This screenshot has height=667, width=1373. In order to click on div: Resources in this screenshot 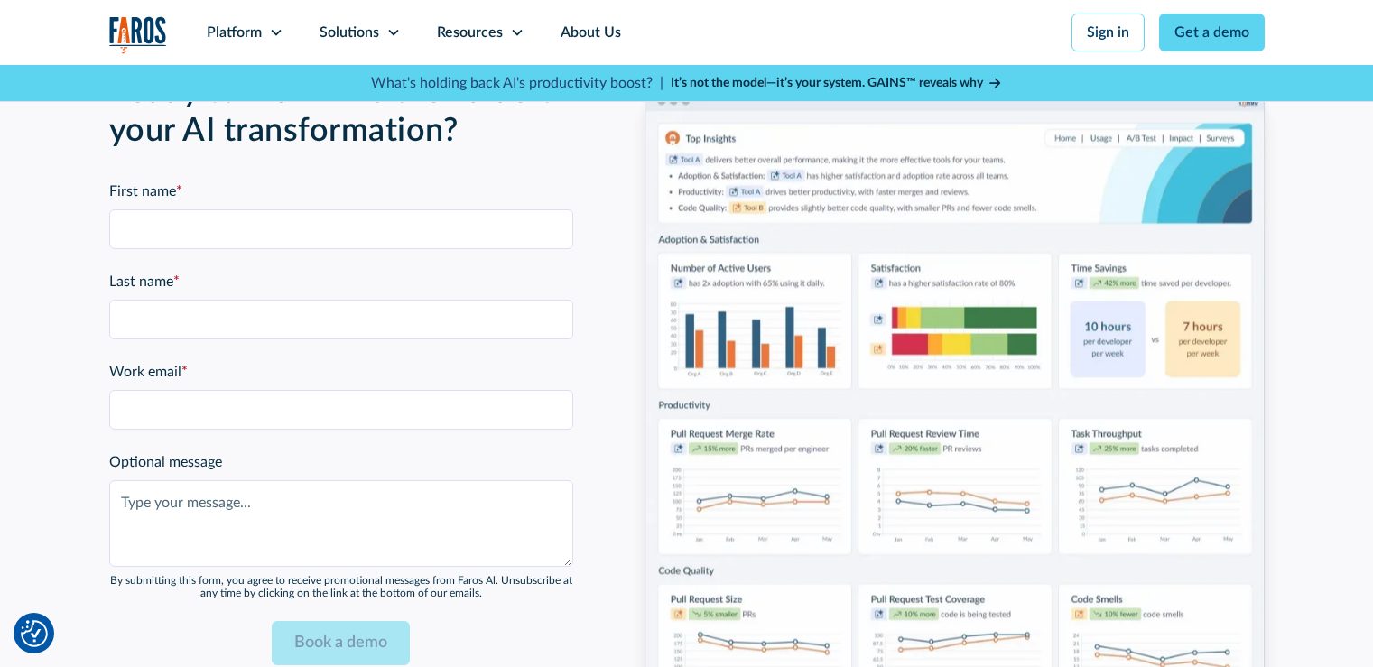, I will do `click(469, 32)`.